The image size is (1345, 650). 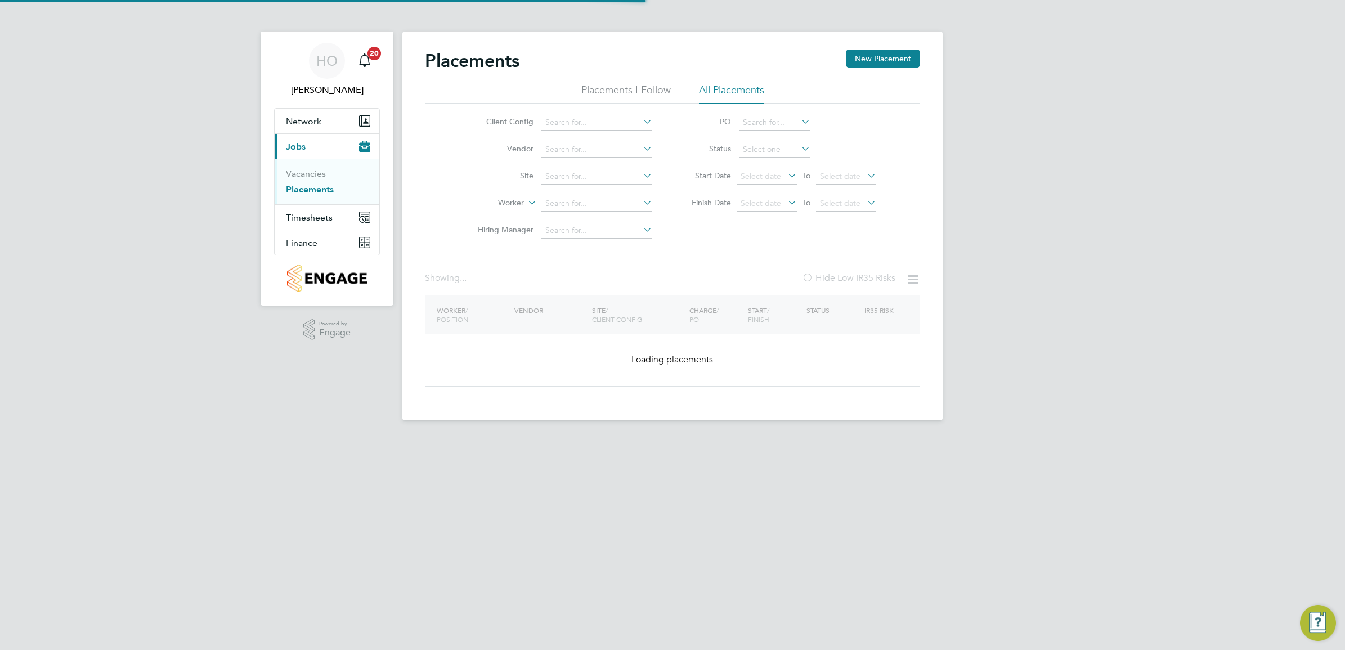 What do you see at coordinates (501, 230) in the screenshot?
I see `label: Hiring Manager` at bounding box center [501, 230].